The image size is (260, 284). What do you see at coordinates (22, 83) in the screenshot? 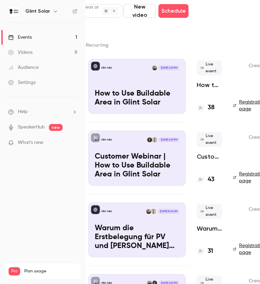
I see `div: Settings` at bounding box center [22, 83].